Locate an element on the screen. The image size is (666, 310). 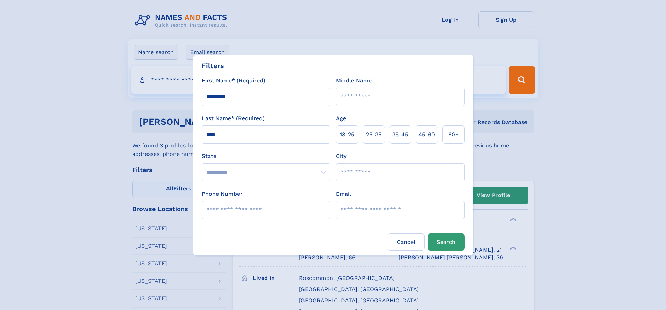
label: Last Name* (Required) is located at coordinates (233, 119).